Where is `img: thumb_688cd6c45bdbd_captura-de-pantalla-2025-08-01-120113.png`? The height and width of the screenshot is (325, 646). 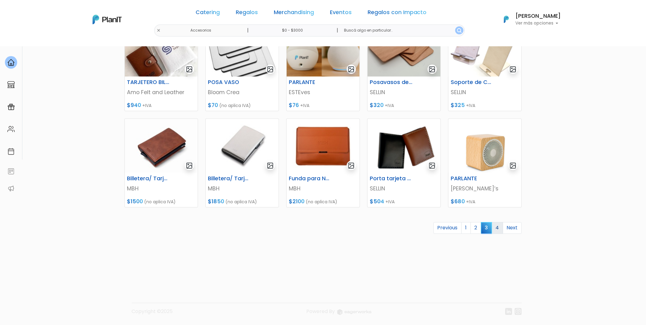 img: thumb_688cd6c45bdbd_captura-de-pantalla-2025-08-01-120113.png is located at coordinates (404, 50).